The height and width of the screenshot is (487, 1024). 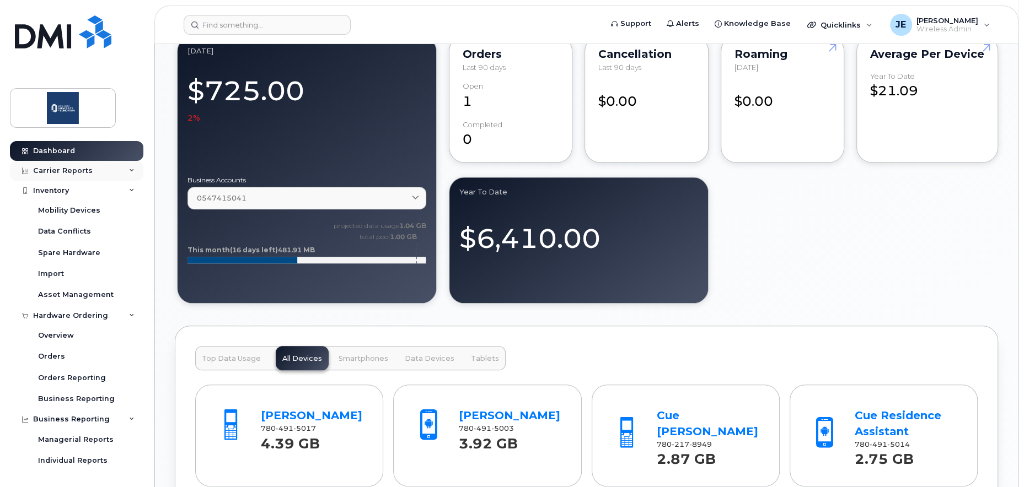 I want to click on tspan: 481.91 MB, so click(x=296, y=250).